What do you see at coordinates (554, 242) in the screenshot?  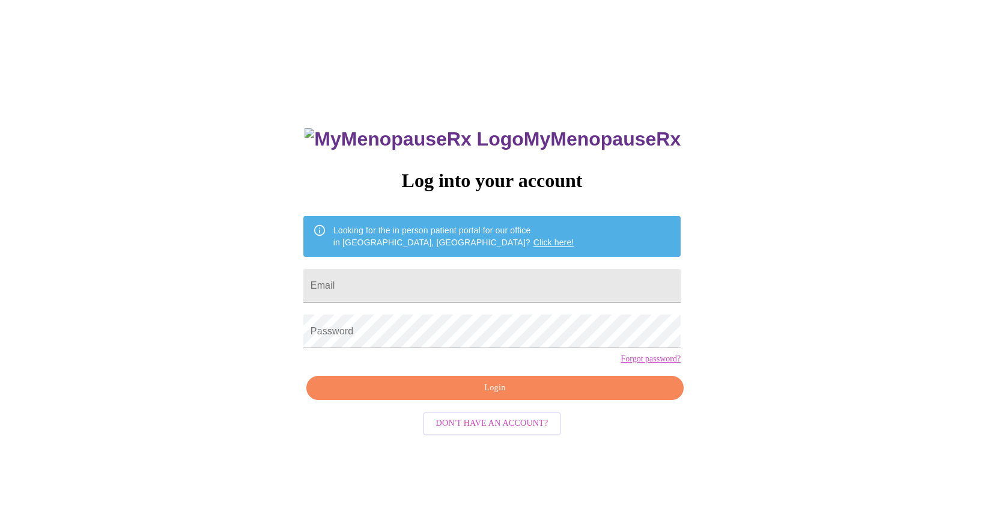 I see `a: Click here!` at bounding box center [554, 242].